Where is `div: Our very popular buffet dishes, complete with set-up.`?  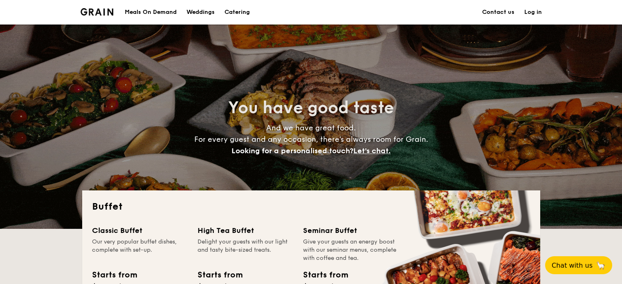
div: Our very popular buffet dishes, complete with set-up. is located at coordinates (140, 250).